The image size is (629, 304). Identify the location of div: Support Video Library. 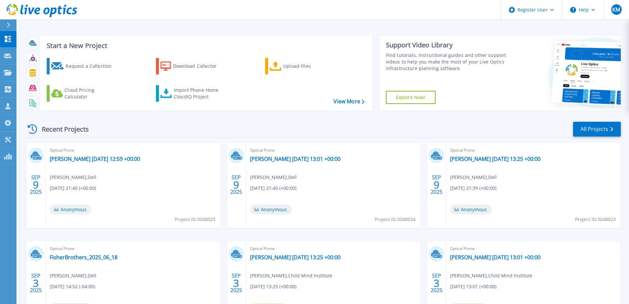
(448, 45).